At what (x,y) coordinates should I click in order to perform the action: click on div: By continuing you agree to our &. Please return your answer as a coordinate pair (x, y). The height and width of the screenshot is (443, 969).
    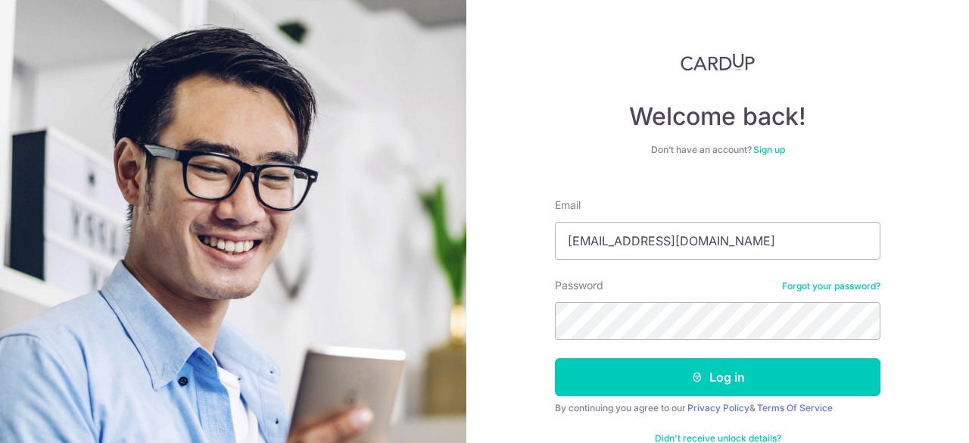
    Looking at the image, I should click on (718, 408).